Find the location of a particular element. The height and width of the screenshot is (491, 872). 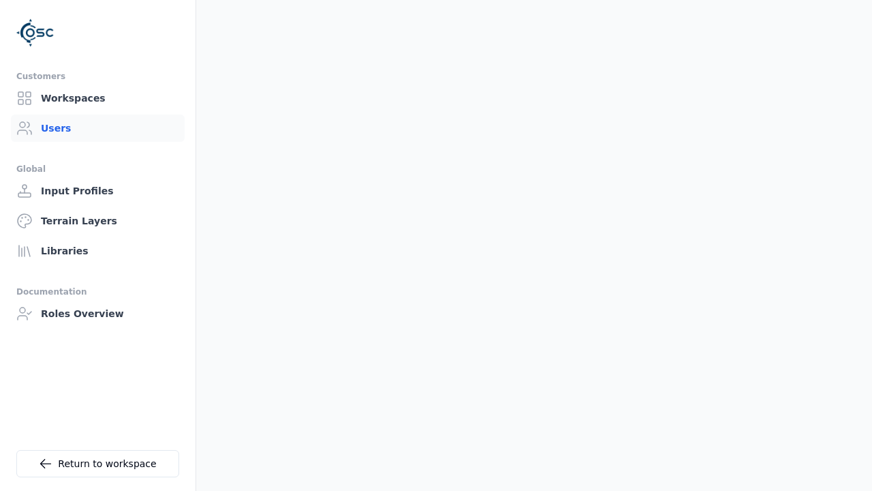

a: Roles Overview is located at coordinates (97, 314).